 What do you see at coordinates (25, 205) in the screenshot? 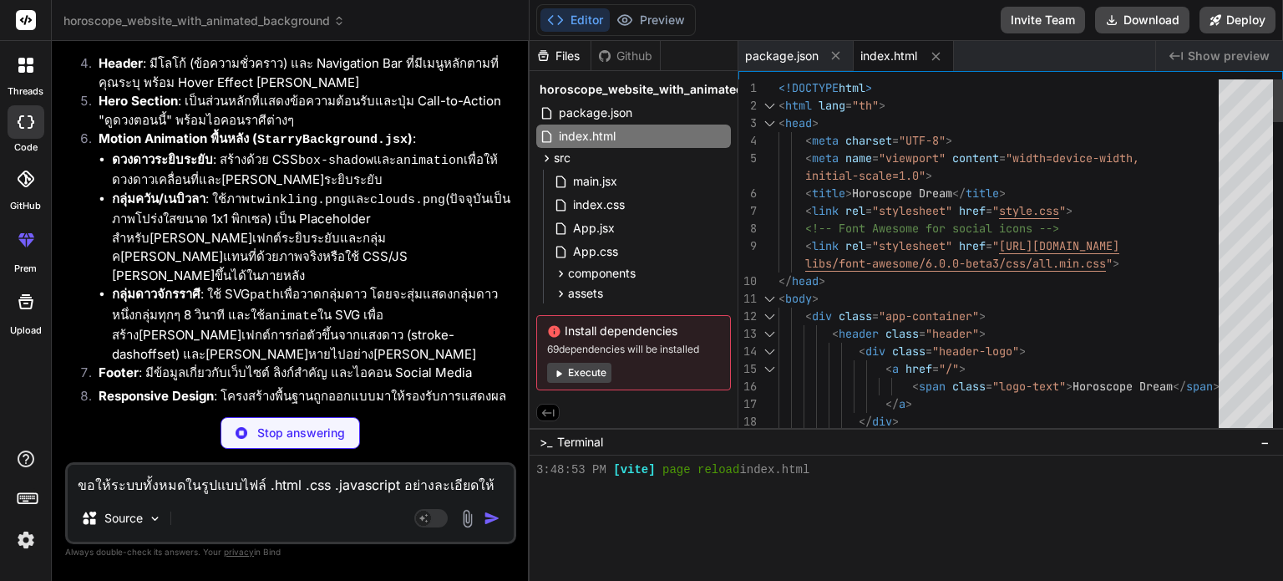
I see `label: GitHub` at bounding box center [25, 205].